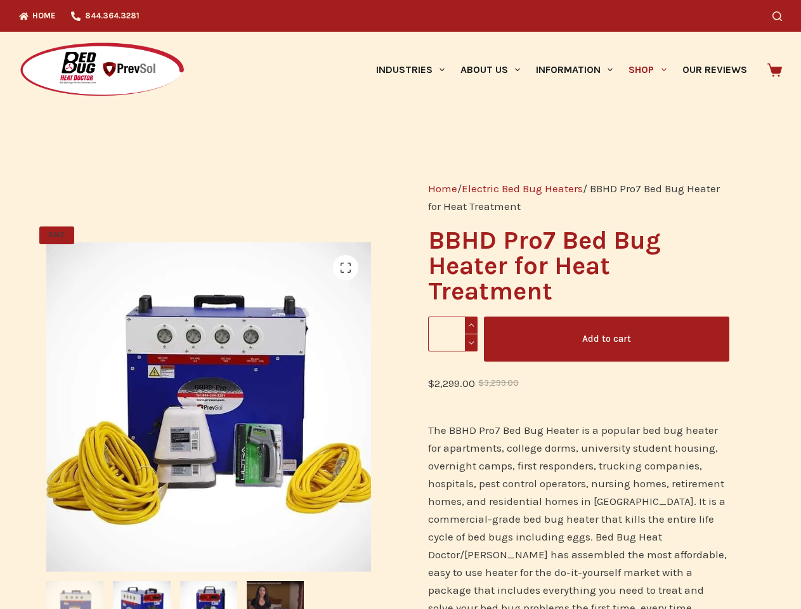 This screenshot has height=609, width=801. What do you see at coordinates (714, 70) in the screenshot?
I see `a: Our Reviews` at bounding box center [714, 70].